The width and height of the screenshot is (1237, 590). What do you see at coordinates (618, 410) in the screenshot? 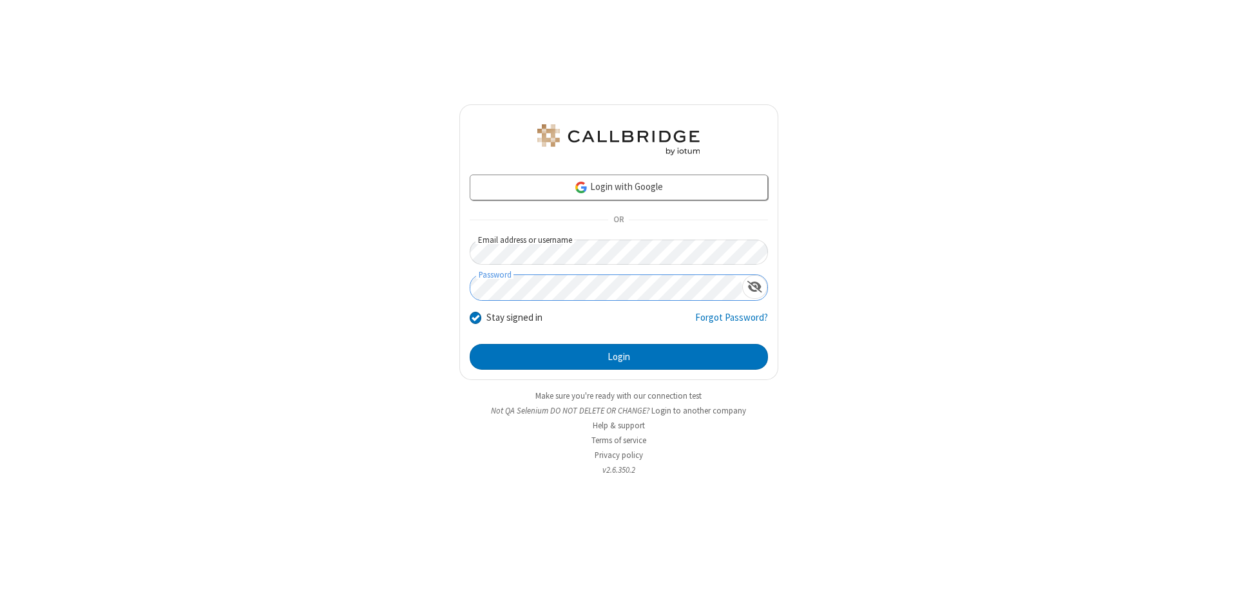
I see `li: Not QA Selenium DO NOT DELETE OR CHANGE?` at bounding box center [618, 410].